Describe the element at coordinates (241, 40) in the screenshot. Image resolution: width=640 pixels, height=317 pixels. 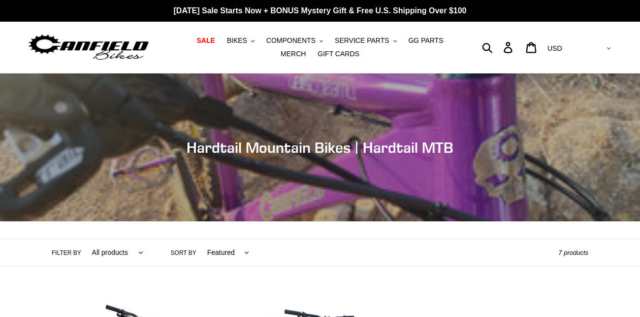
I see `button: BIKES` at that location.